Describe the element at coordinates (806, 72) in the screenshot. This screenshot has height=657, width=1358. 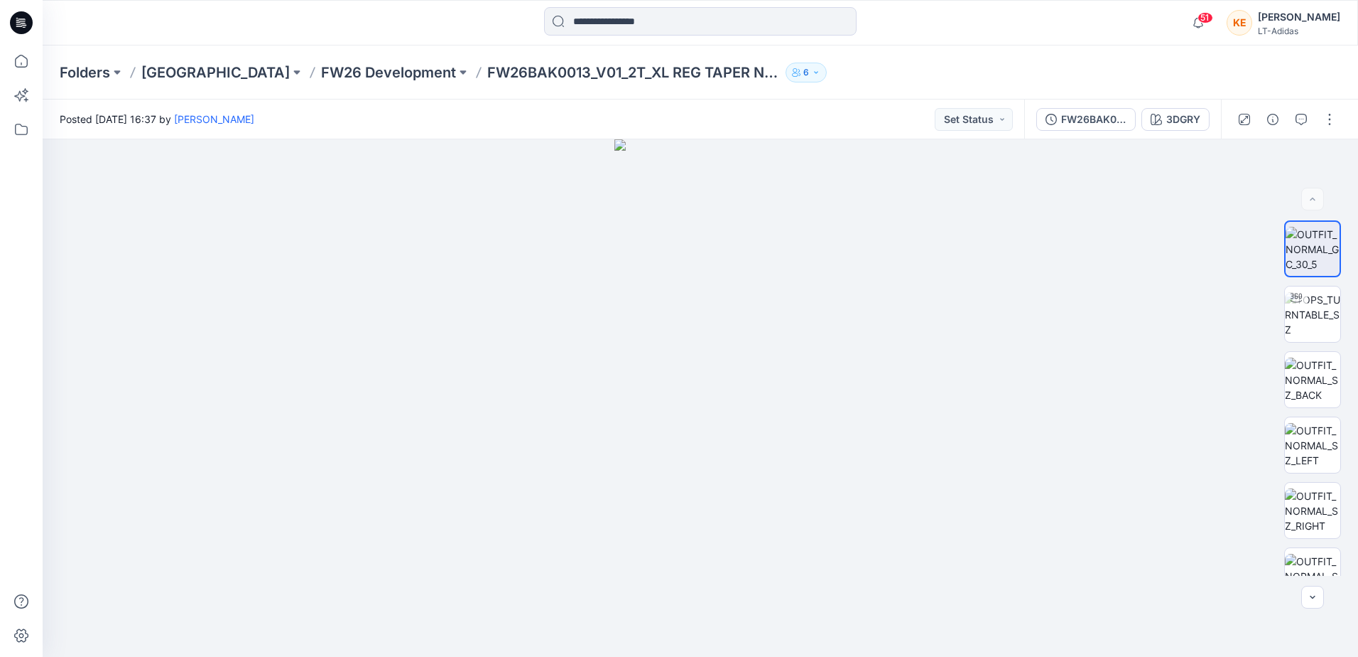
I see `button: 6` at that location.